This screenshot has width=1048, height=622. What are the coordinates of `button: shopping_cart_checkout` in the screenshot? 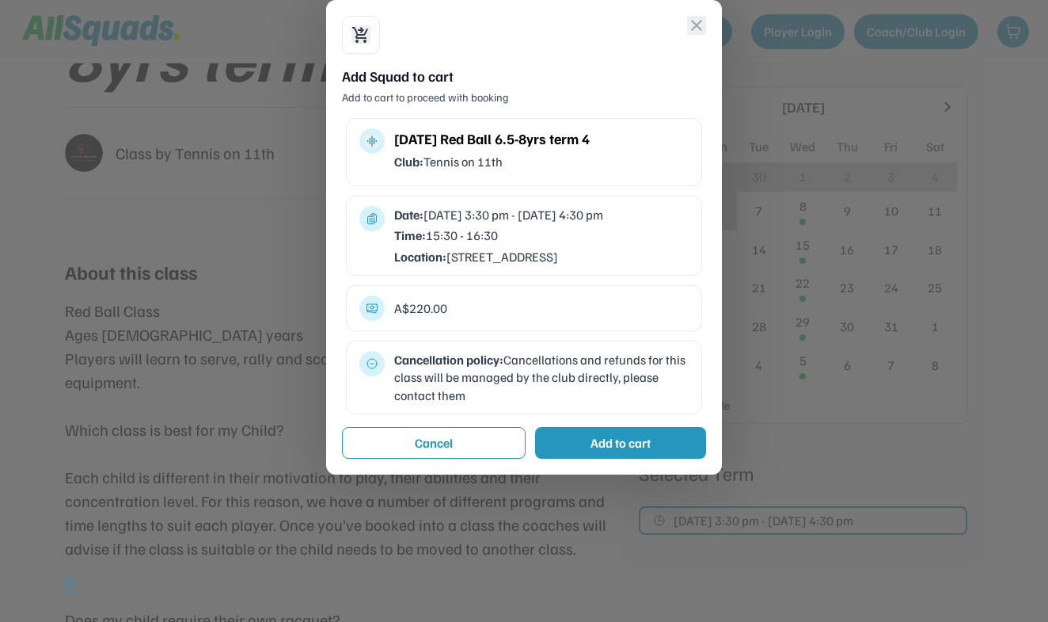 It's located at (361, 35).